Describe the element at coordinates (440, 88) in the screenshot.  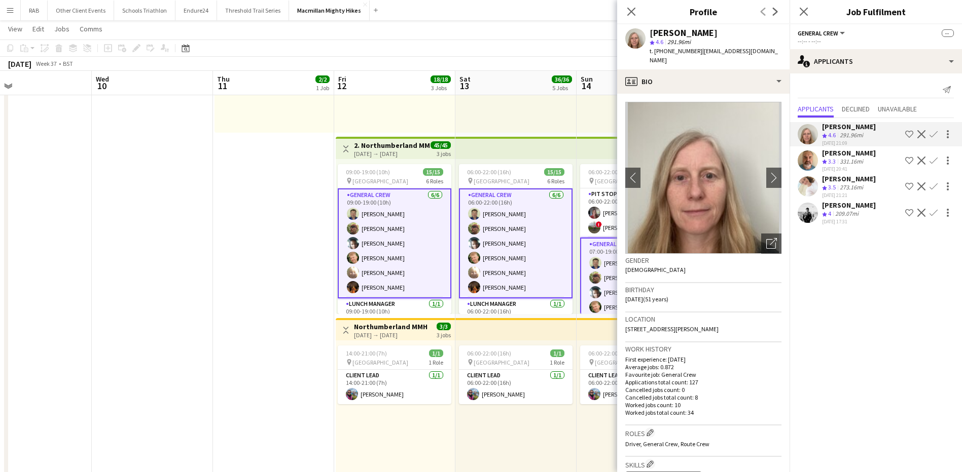
I see `div: 3 Jobs` at that location.